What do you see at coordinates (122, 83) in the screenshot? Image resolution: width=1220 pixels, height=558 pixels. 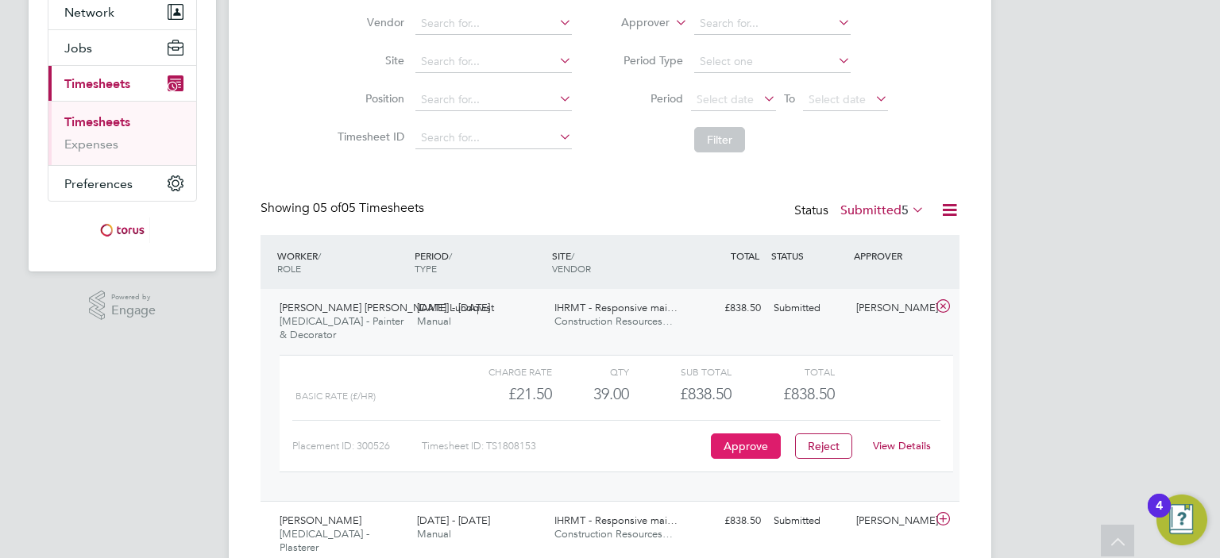 I see `button: Timesheets` at bounding box center [122, 83].